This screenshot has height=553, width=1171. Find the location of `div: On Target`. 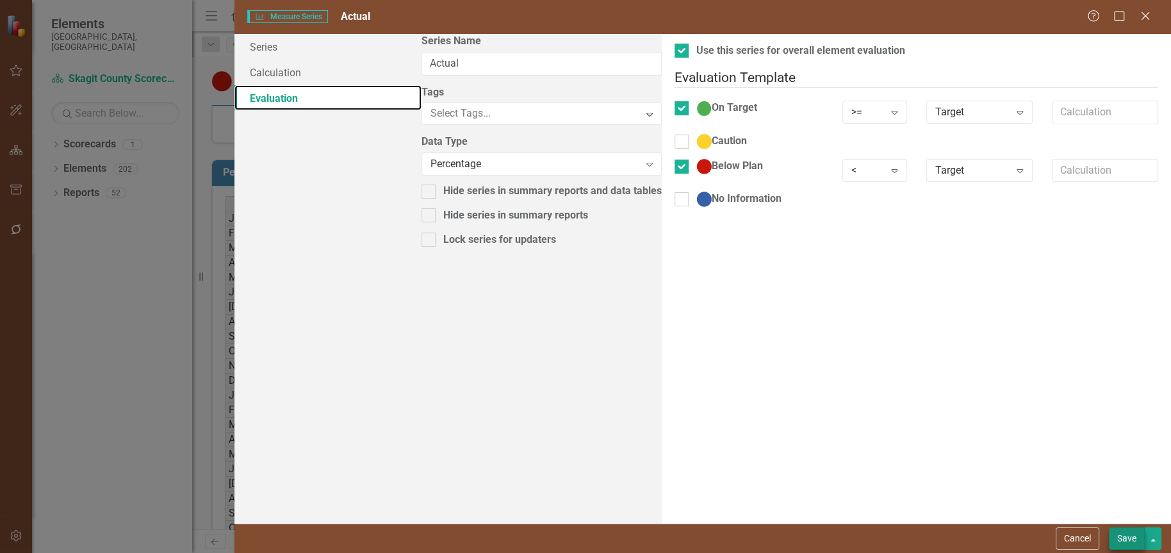

div: On Target is located at coordinates (726, 108).